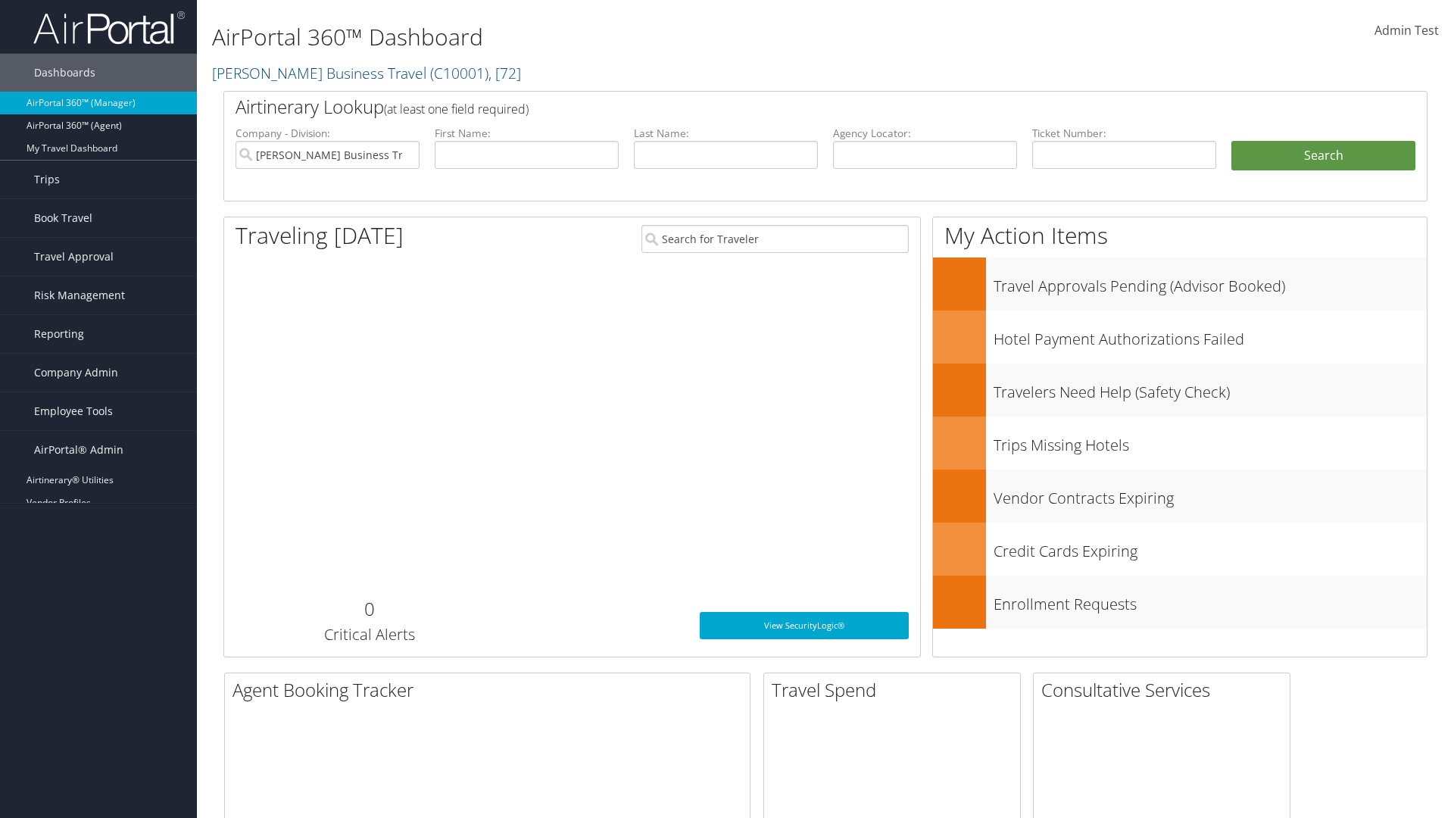  I want to click on h2: Agent Booking Tracker, so click(491, 690).